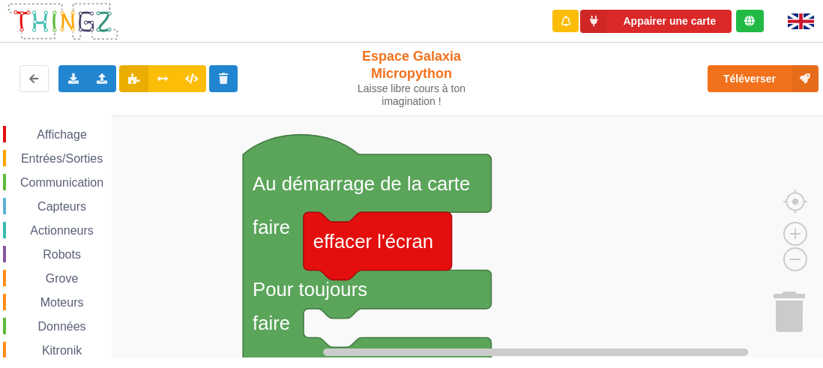  What do you see at coordinates (61, 350) in the screenshot?
I see `span: Kitronik` at bounding box center [61, 350].